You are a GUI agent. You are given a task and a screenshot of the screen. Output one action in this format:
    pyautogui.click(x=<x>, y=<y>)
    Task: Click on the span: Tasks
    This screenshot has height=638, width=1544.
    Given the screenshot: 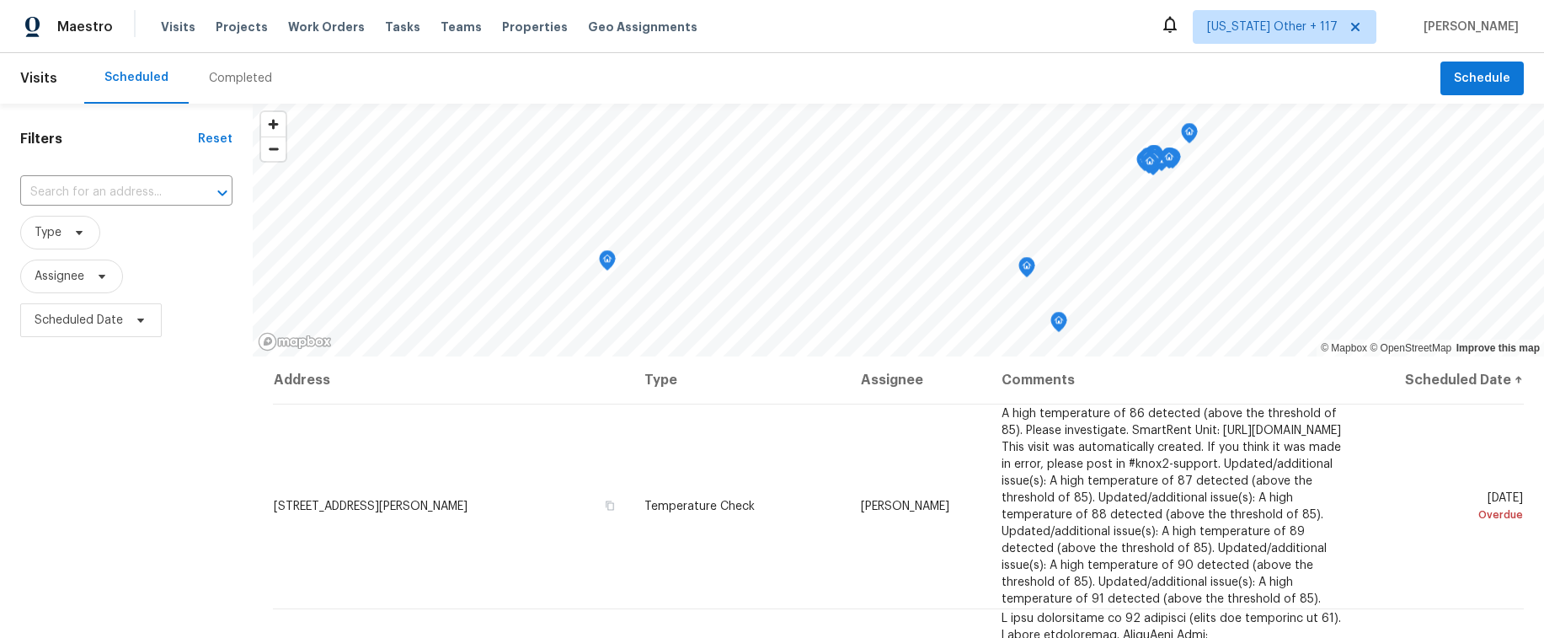 What is the action you would take?
    pyautogui.click(x=403, y=27)
    